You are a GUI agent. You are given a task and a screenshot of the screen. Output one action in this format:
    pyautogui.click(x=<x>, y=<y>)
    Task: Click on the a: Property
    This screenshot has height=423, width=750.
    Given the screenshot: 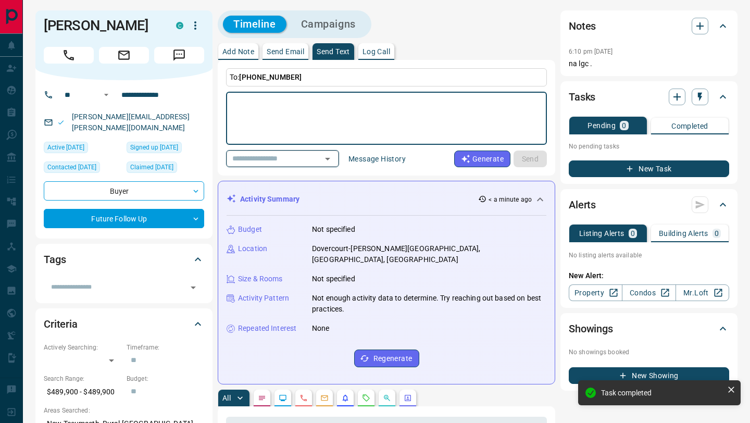 What is the action you would take?
    pyautogui.click(x=595, y=293)
    